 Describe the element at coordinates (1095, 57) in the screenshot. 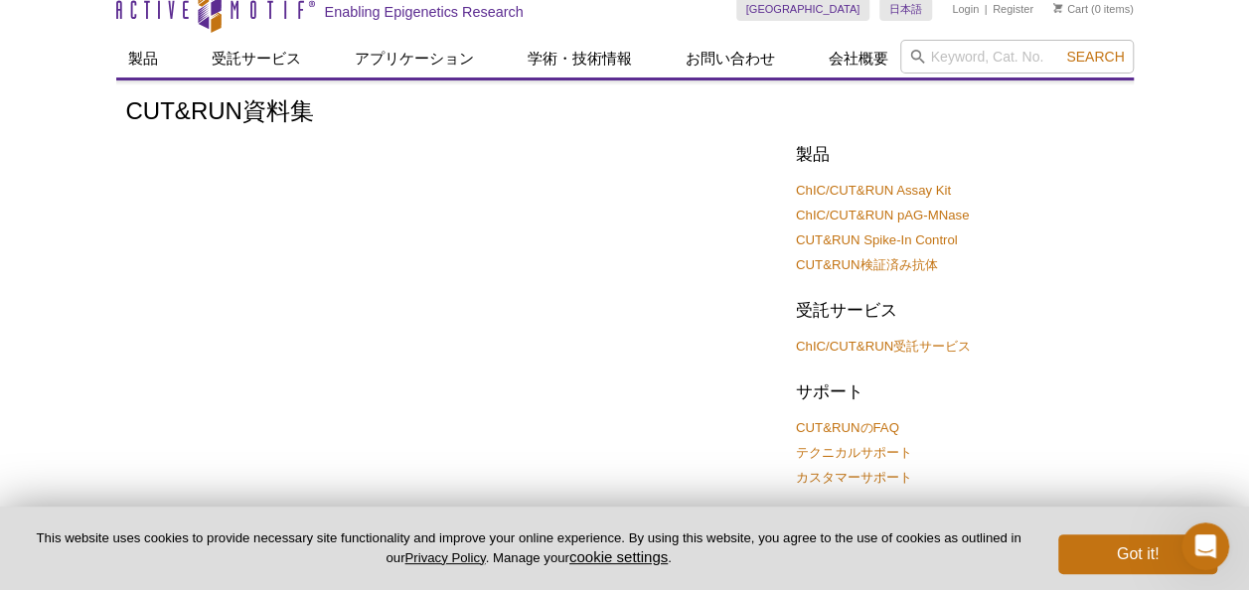

I see `button: Search` at that location.